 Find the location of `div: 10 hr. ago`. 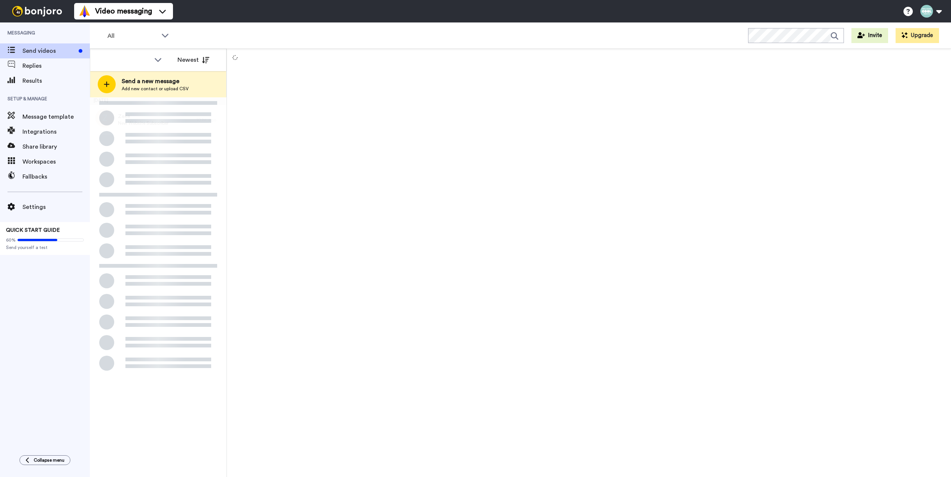

div: 10 hr. ago is located at coordinates (210, 120).